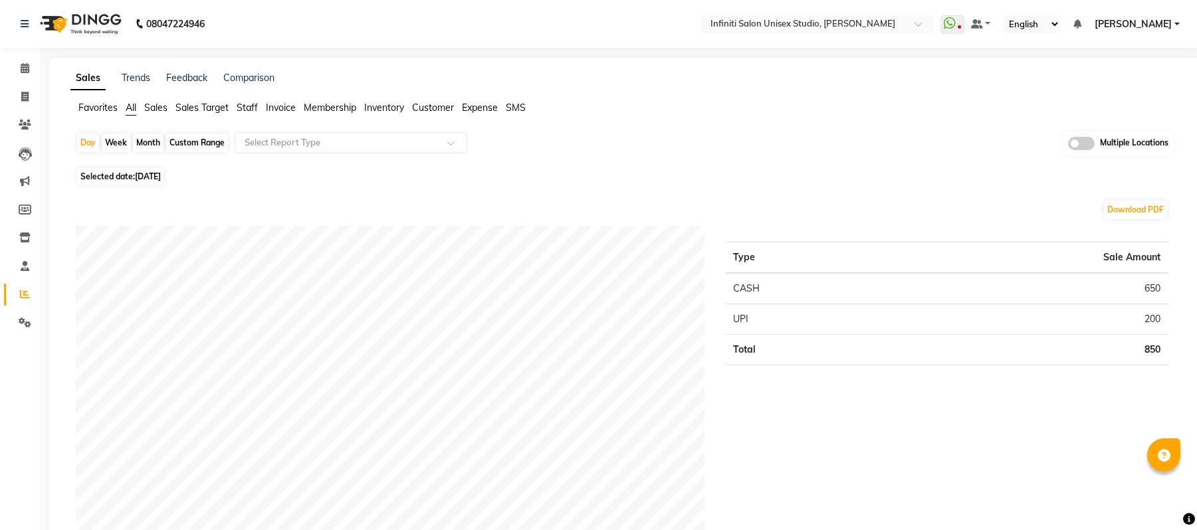 This screenshot has height=530, width=1197. What do you see at coordinates (131, 108) in the screenshot?
I see `span: All` at bounding box center [131, 108].